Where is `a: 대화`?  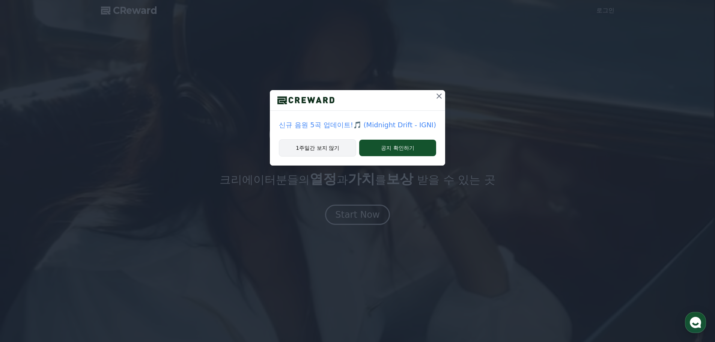 a: 대화 is located at coordinates (73, 247).